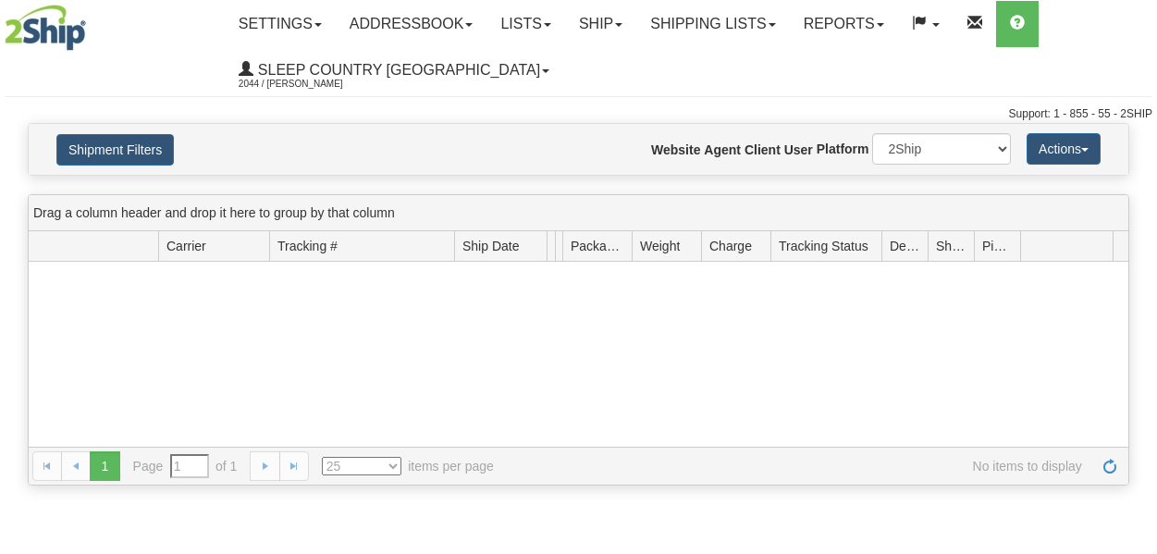 The height and width of the screenshot is (554, 1157). I want to click on a: Lists, so click(525, 24).